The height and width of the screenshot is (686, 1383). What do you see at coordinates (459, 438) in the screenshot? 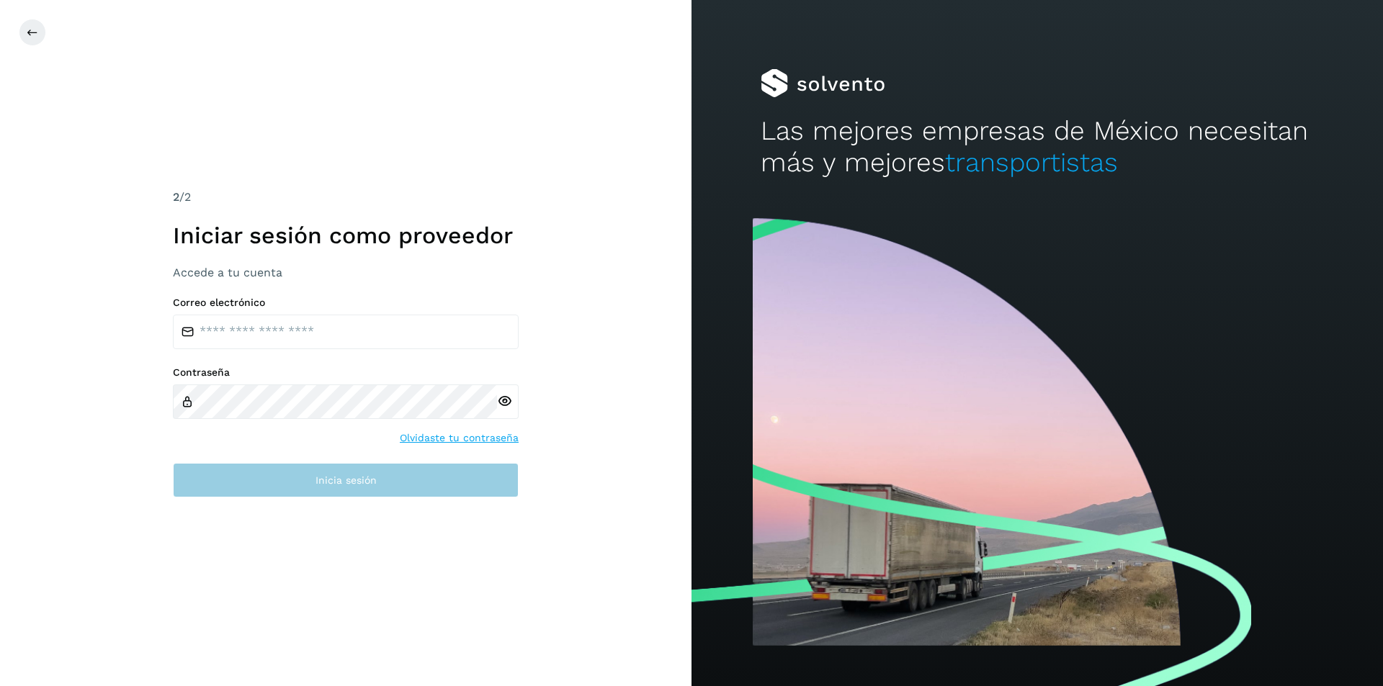
I see `a: Olvidaste tu contraseña` at bounding box center [459, 438].